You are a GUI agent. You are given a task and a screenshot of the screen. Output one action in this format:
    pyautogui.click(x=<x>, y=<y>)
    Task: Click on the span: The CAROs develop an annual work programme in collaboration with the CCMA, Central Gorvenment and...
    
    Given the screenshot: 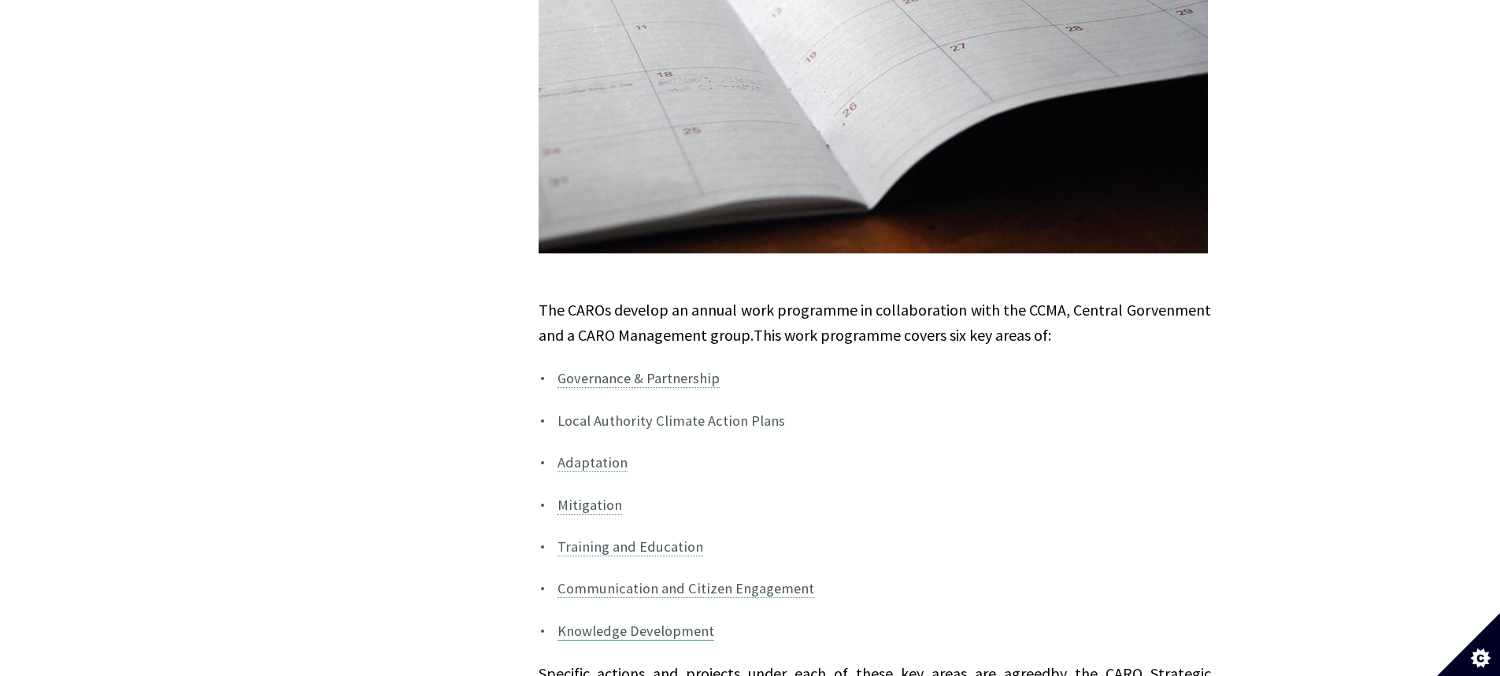 What is the action you would take?
    pyautogui.click(x=875, y=322)
    